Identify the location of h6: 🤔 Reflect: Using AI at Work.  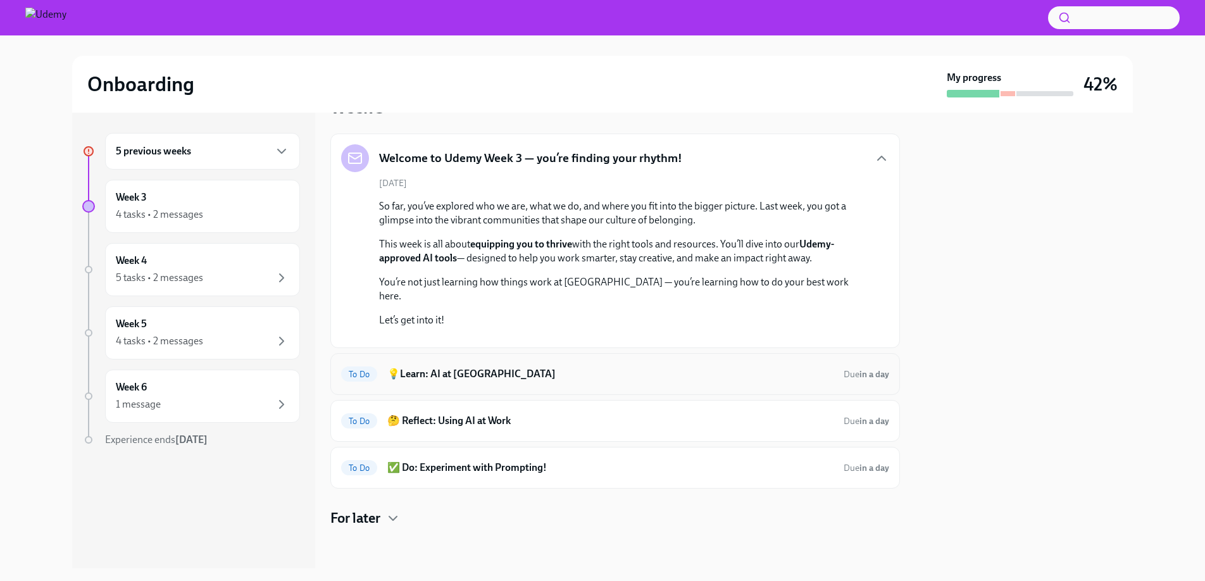
(610, 421).